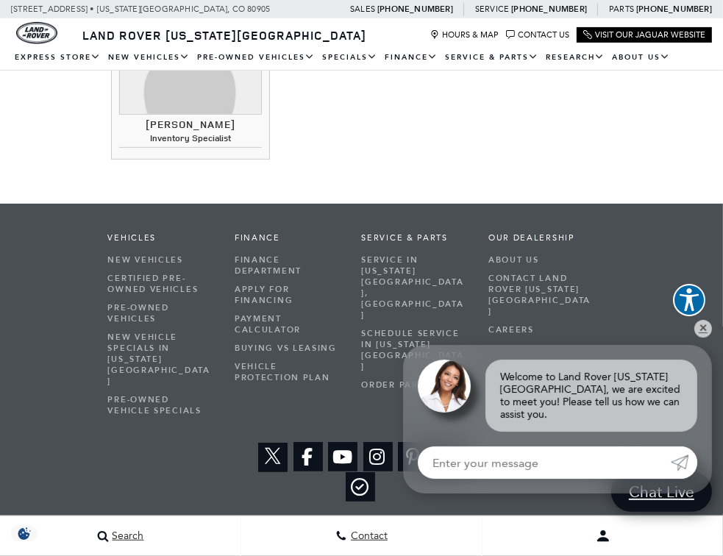  I want to click on span: Vehicles, so click(160, 238).